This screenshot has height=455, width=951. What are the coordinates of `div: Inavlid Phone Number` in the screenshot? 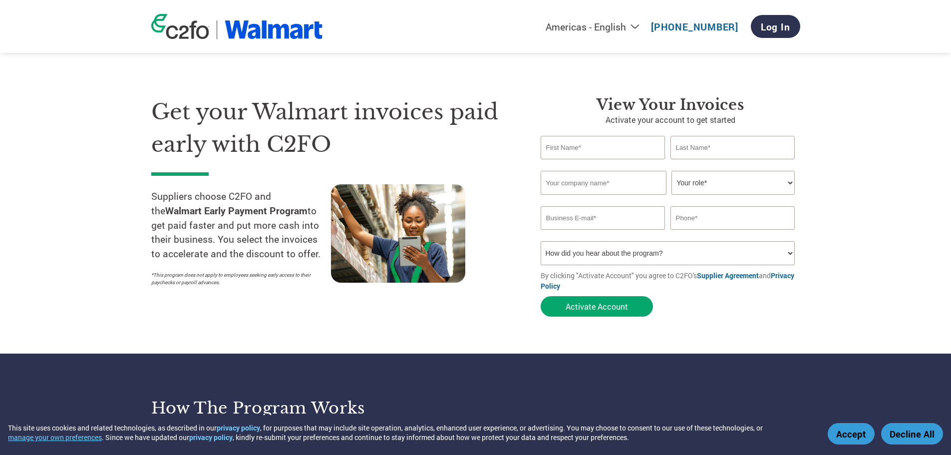 It's located at (733, 234).